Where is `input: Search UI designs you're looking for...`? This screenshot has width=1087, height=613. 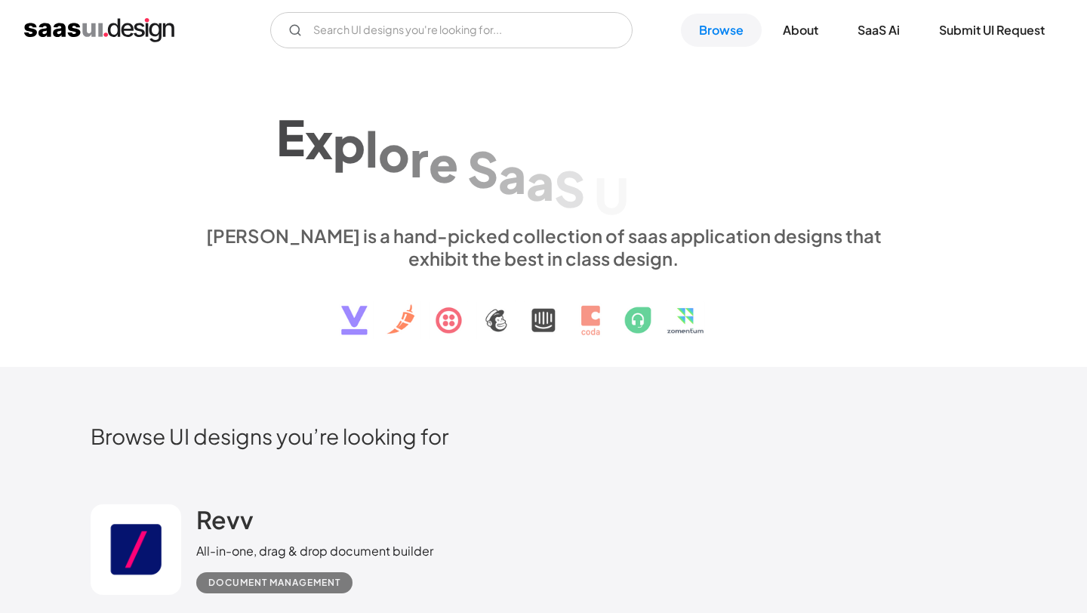 input: Search UI designs you're looking for... is located at coordinates (452, 30).